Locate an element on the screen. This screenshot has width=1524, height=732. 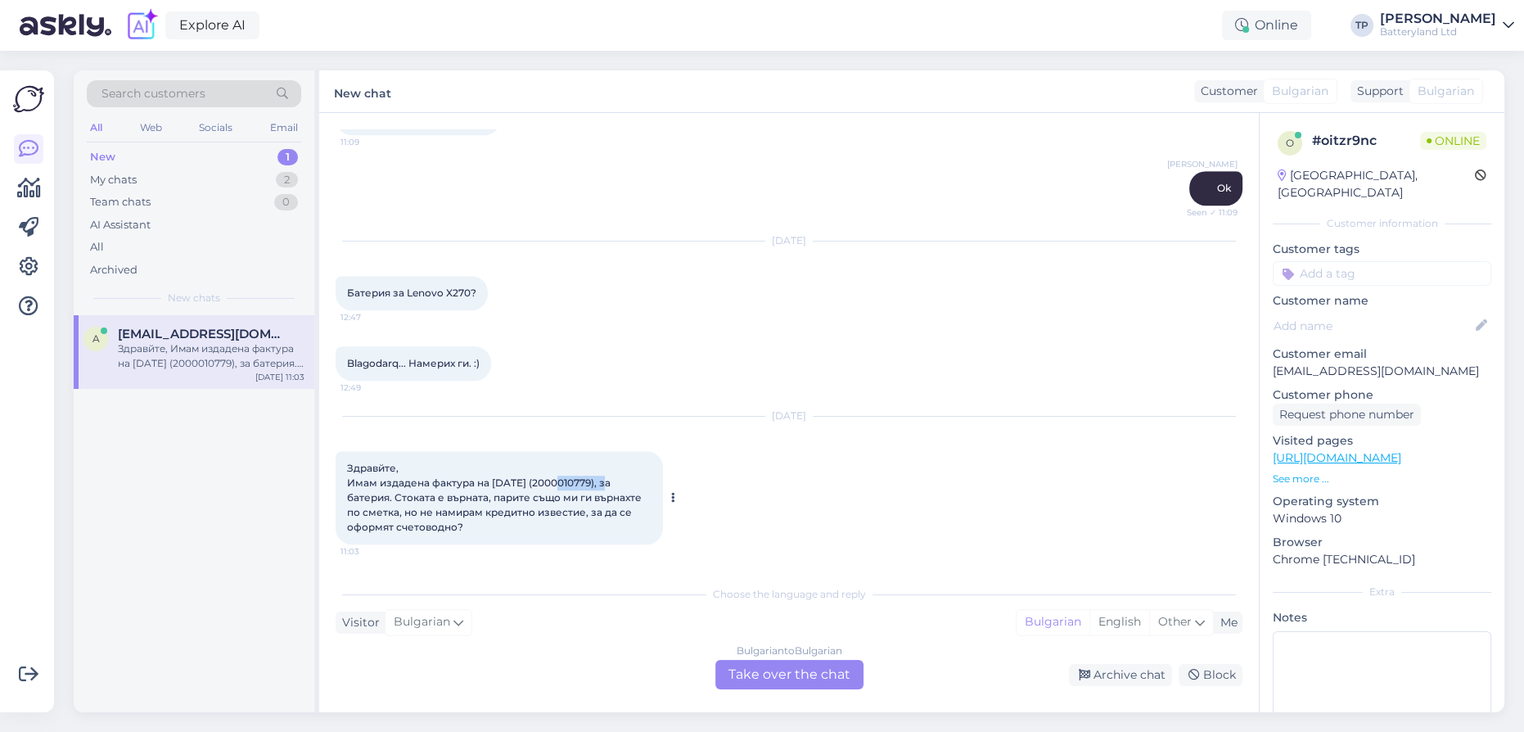
div: Me is located at coordinates (1225, 622).